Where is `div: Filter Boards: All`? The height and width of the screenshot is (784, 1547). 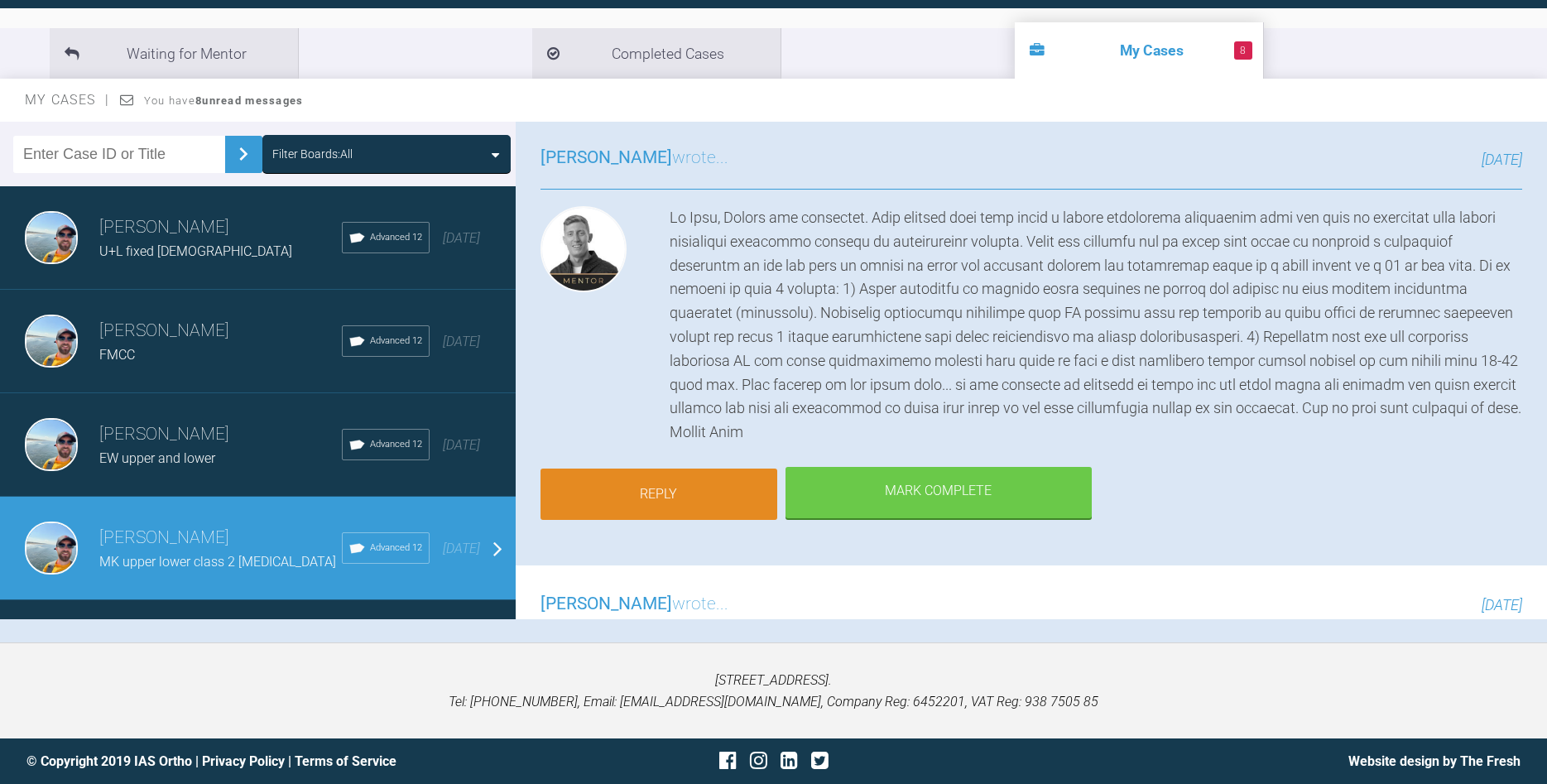 div: Filter Boards: All is located at coordinates (312, 154).